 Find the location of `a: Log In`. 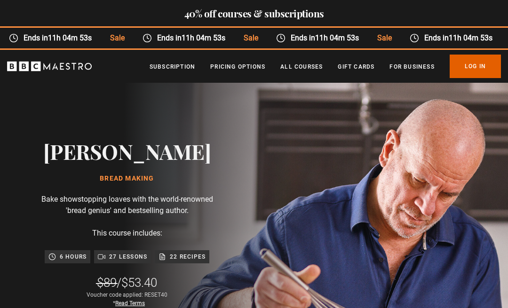

a: Log In is located at coordinates (475, 66).